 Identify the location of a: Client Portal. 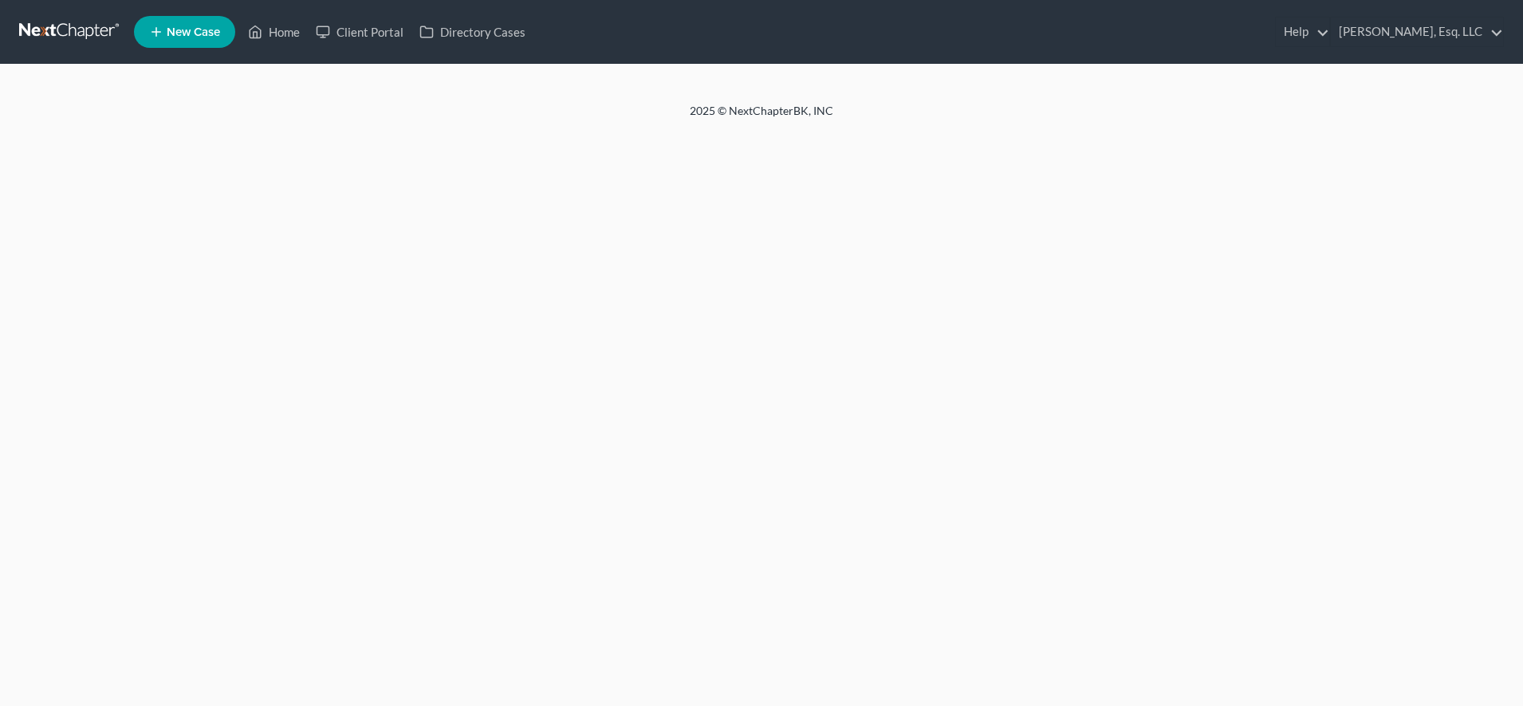
(360, 32).